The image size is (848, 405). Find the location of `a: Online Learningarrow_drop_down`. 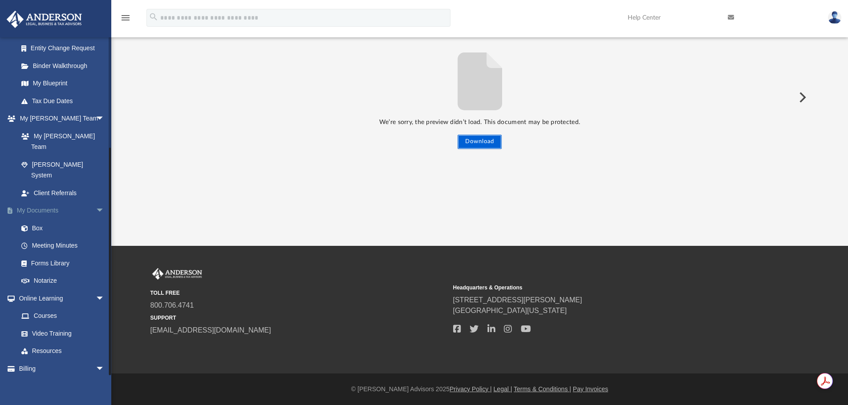

a: Online Learningarrow_drop_down is located at coordinates (60, 299).